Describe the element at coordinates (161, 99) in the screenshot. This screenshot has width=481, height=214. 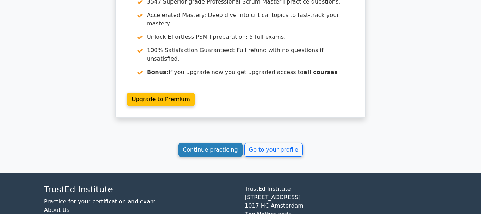
I see `a: Upgrade to Premium` at that location.